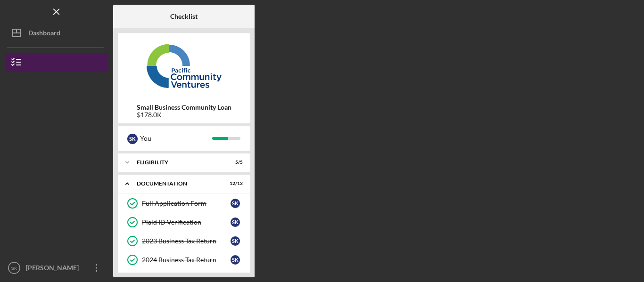 This screenshot has width=644, height=282. What do you see at coordinates (184, 108) in the screenshot?
I see `b: Small Business Community Loan` at bounding box center [184, 108].